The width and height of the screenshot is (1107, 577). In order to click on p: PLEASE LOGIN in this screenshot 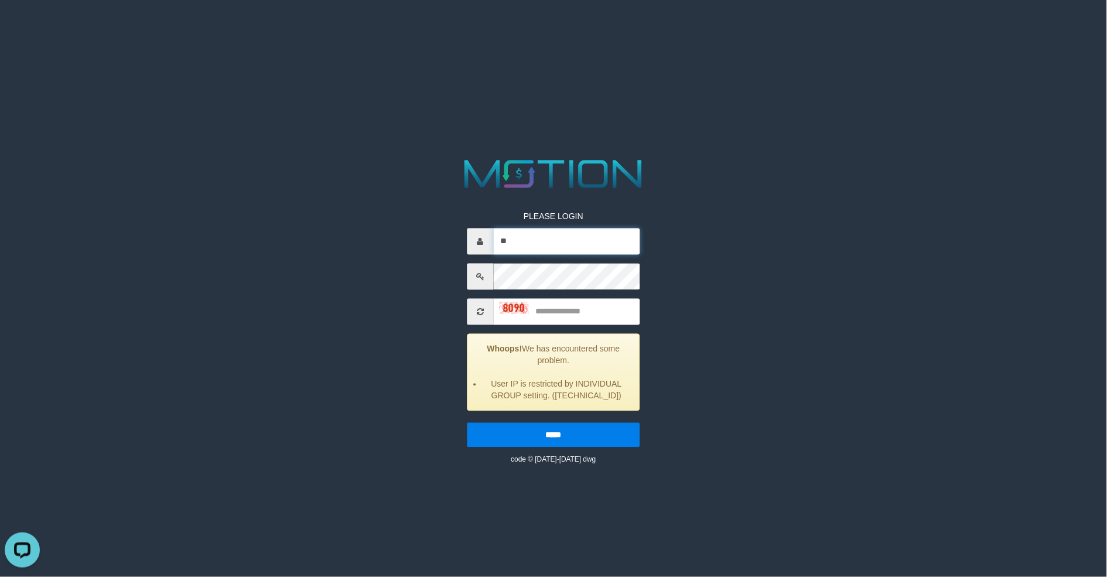, I will do `click(553, 217)`.